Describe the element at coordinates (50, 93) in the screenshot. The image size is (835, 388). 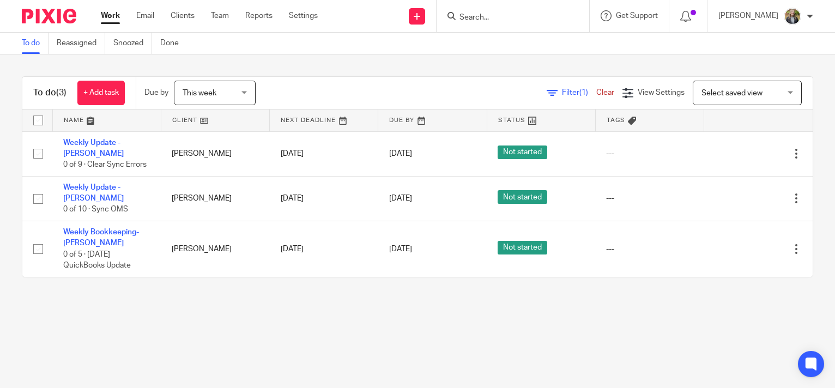
I see `h1: To do` at that location.